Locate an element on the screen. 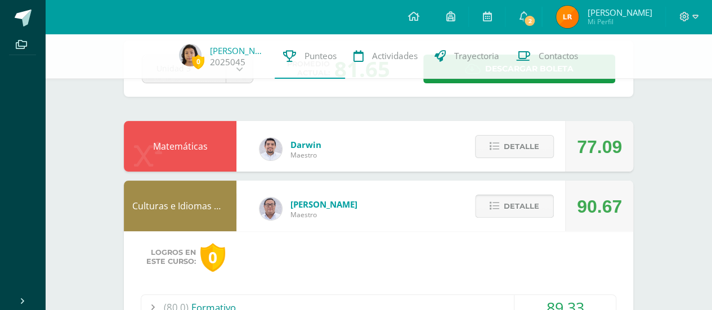  a: 2025045 is located at coordinates (227, 62).